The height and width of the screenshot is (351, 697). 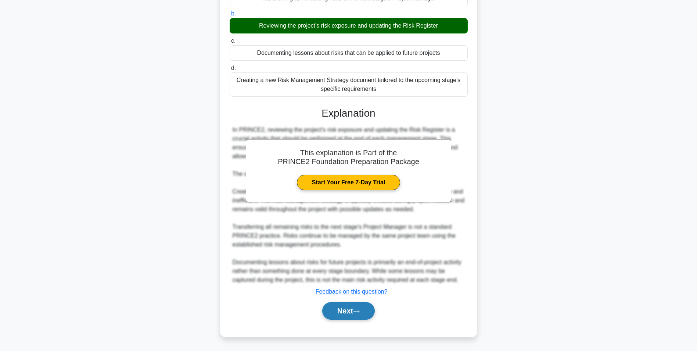 What do you see at coordinates (352, 291) in the screenshot?
I see `a: Feedback on this question?` at bounding box center [352, 291].